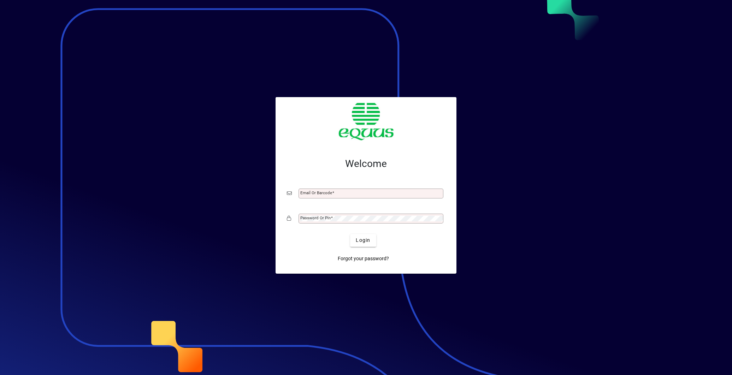 The image size is (732, 375). What do you see at coordinates (363, 240) in the screenshot?
I see `button: Login` at bounding box center [363, 240].